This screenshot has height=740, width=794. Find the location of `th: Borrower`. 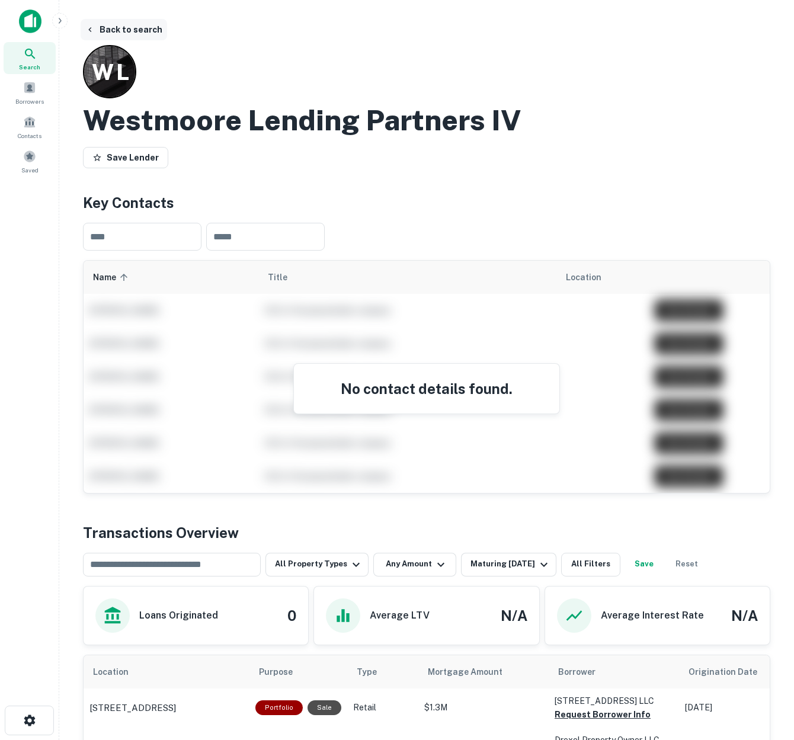

th: Borrower is located at coordinates (614, 672).